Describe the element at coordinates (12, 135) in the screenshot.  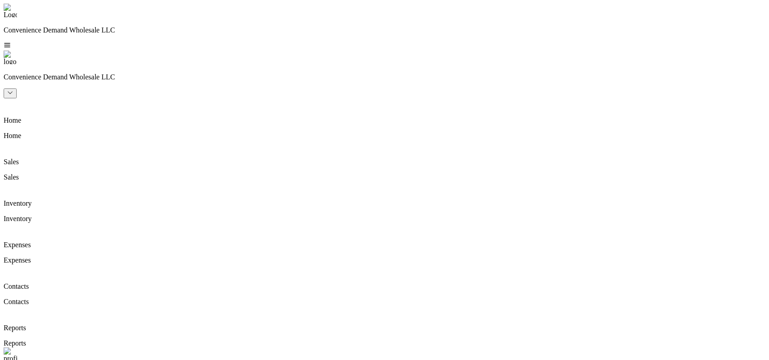
I see `span: Home` at that location.